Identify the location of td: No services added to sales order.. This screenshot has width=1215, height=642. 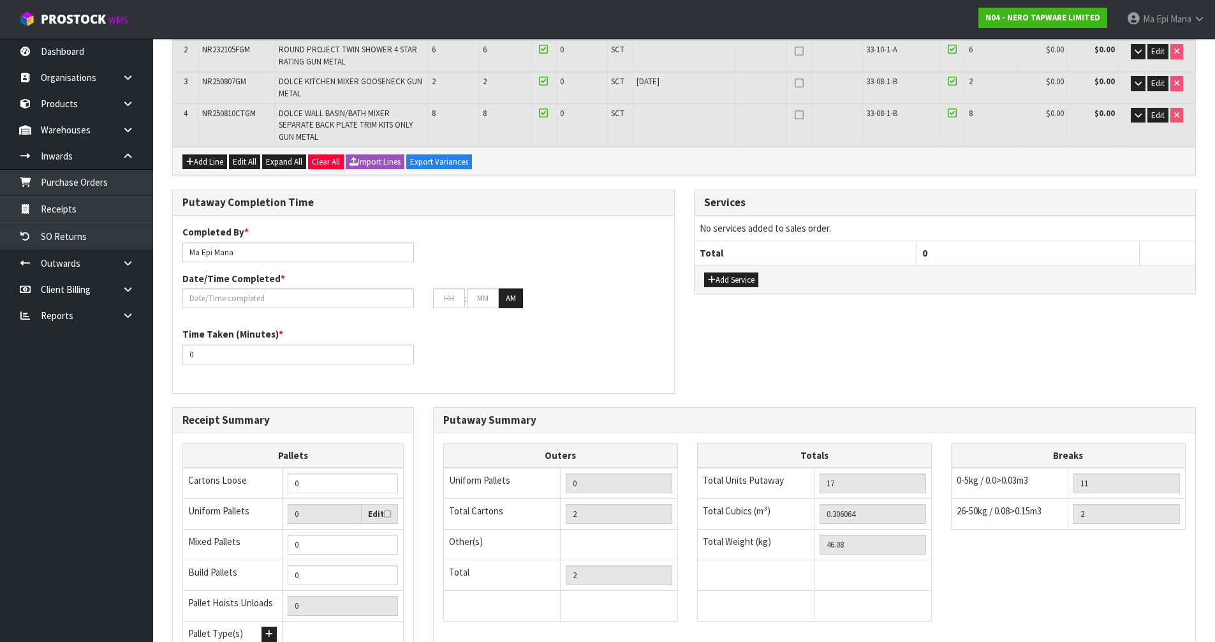
(945, 228).